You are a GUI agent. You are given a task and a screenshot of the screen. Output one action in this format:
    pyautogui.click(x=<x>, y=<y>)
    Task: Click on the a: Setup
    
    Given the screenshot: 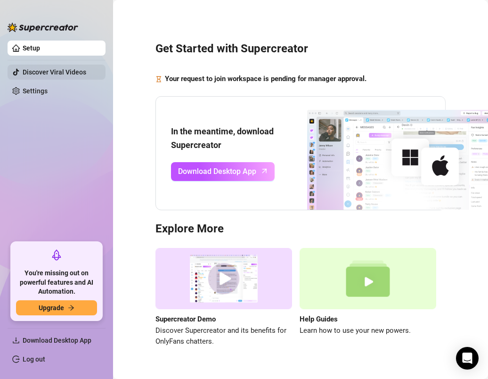 What is the action you would take?
    pyautogui.click(x=31, y=48)
    